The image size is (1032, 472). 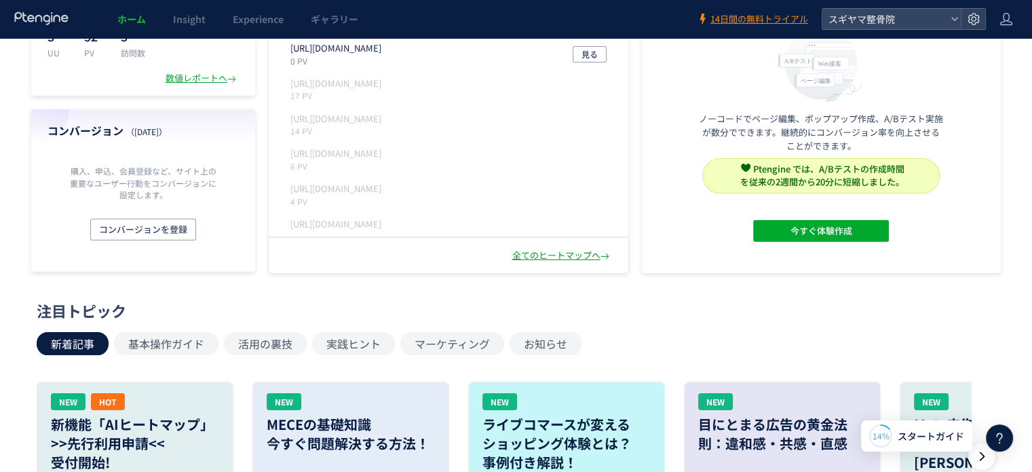 What do you see at coordinates (339, 130) in the screenshot?
I see `p: 14 PV` at bounding box center [339, 130].